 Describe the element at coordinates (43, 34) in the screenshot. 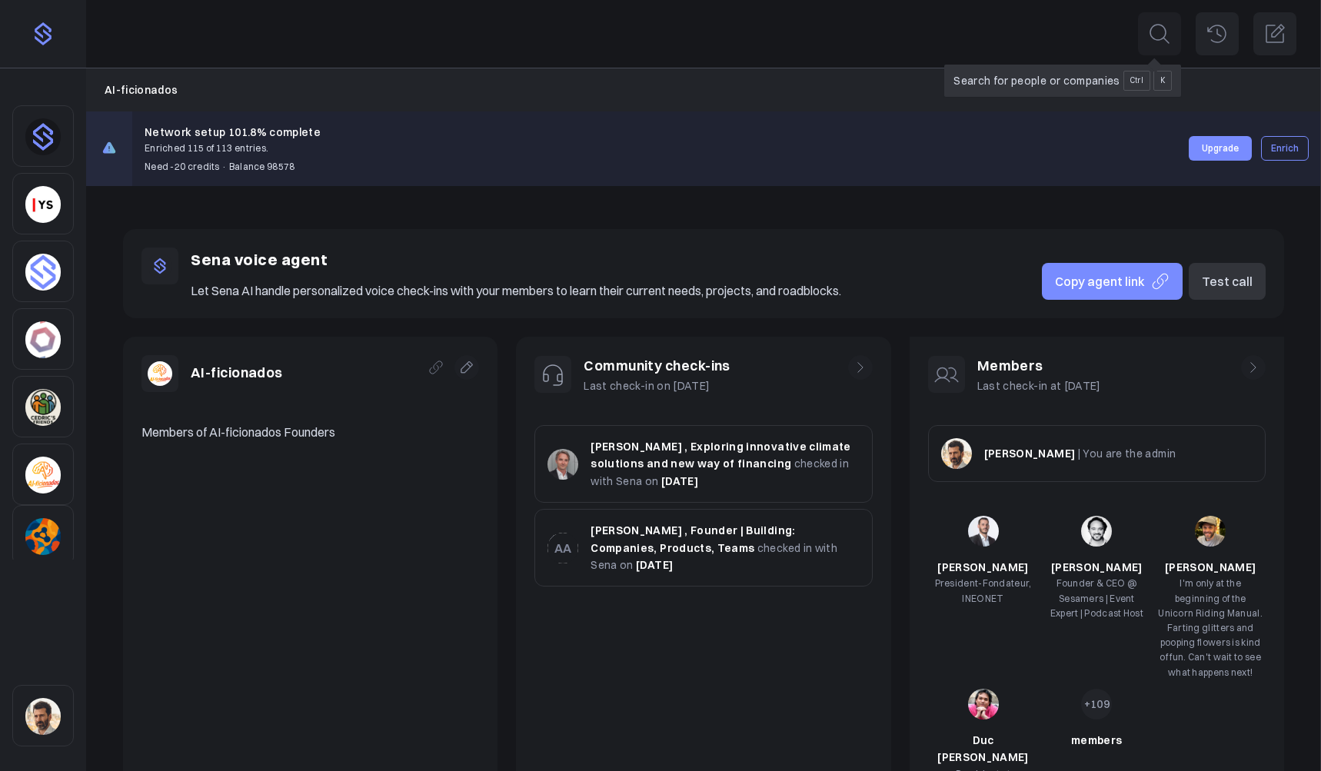

I see `img: purple-logo-f4f985042447f6d3a21d9d2f6d8e0030207d587b440d52f708815e5968048218.png` at that location.